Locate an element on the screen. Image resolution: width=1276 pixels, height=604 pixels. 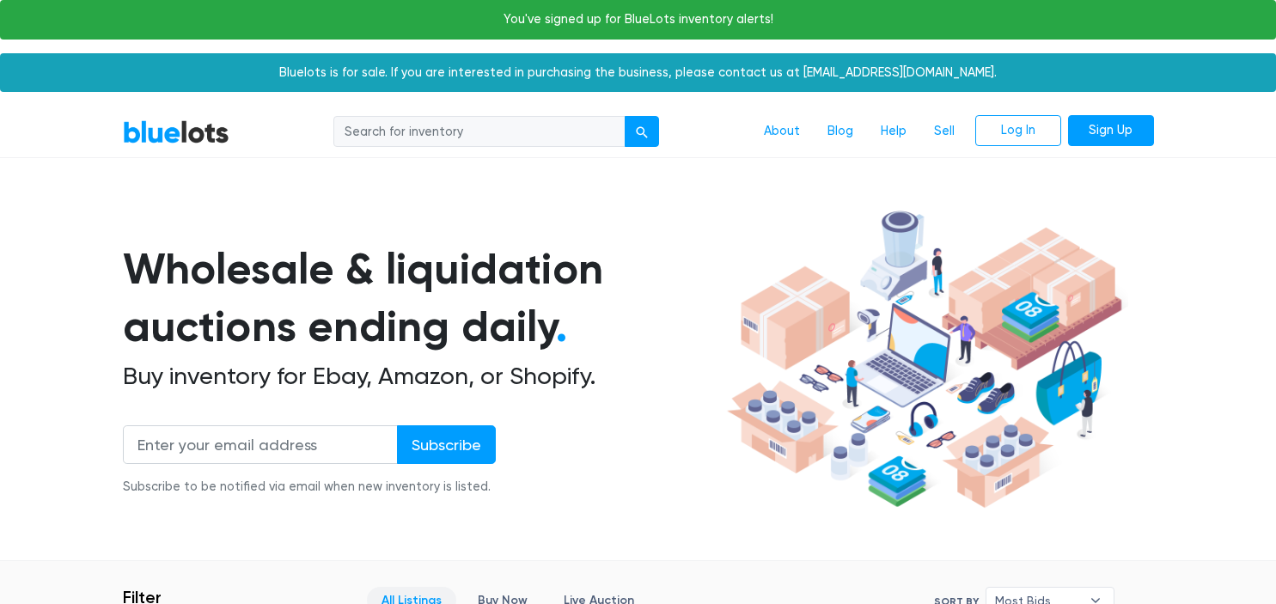
input: Enter your email address is located at coordinates (260, 444).